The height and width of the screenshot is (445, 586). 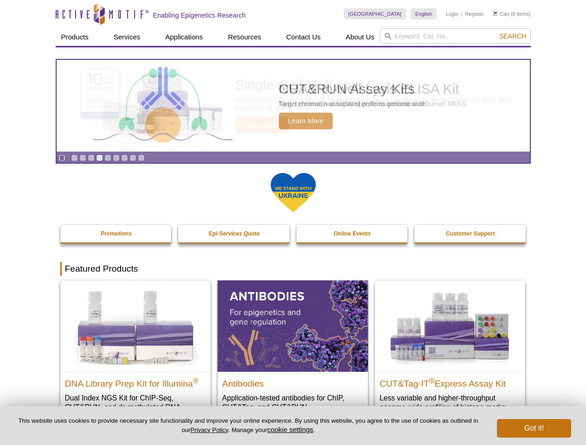 What do you see at coordinates (360, 37) in the screenshot?
I see `a: About Us` at bounding box center [360, 37].